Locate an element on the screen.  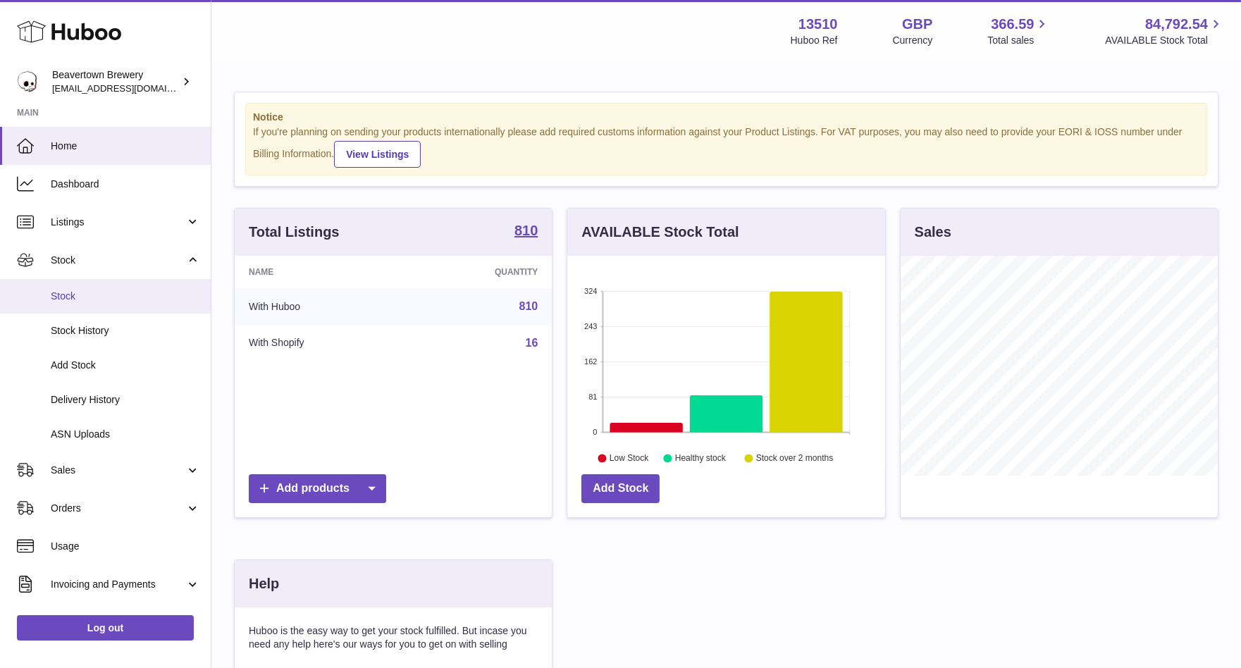
strong: 13510 is located at coordinates (818, 24).